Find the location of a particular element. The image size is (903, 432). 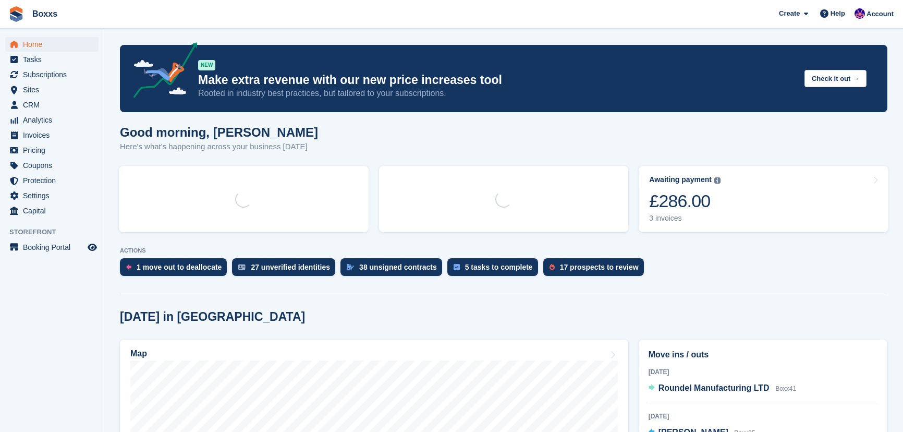

img: icon-info-grey-7440780725fd019a000dd9b08b2336e03edf1995a4989e88bcd33f0948082b44.svg is located at coordinates (718, 180).